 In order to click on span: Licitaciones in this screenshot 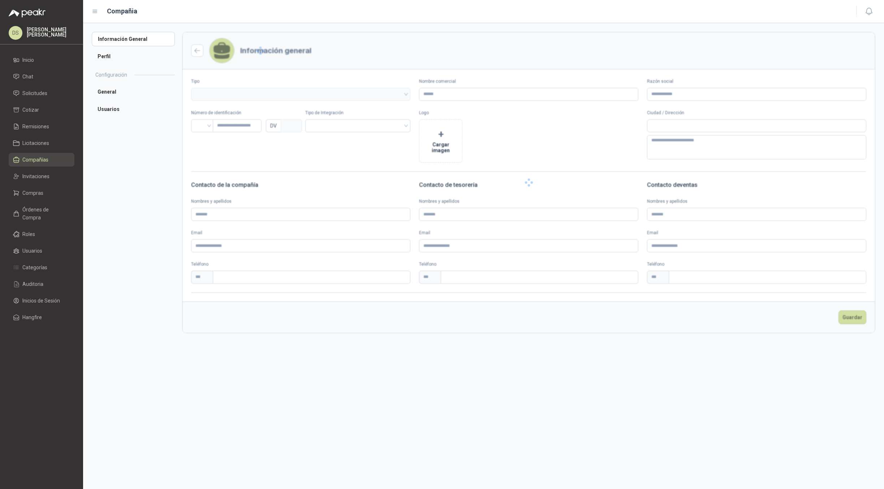, I will do `click(36, 143)`.